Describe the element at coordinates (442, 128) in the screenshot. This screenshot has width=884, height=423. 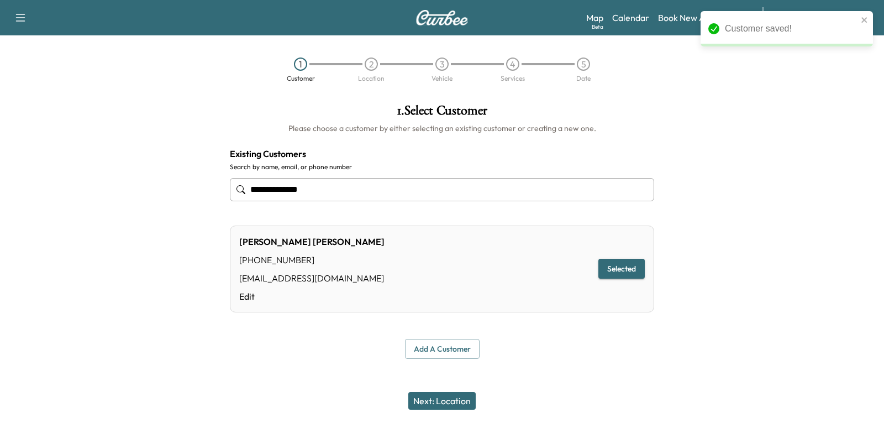
I see `h6: Please choose a customer by either selecting an existing customer or creating a new one.` at that location.